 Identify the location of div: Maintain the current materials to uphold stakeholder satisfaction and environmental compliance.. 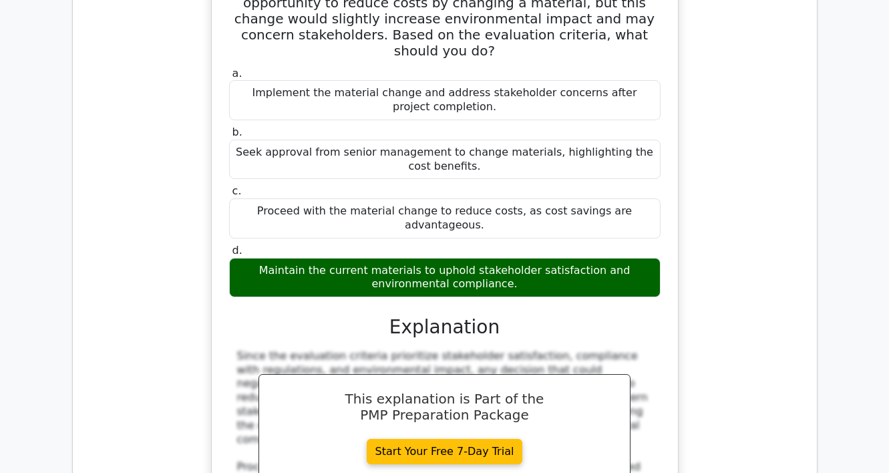
(445, 278).